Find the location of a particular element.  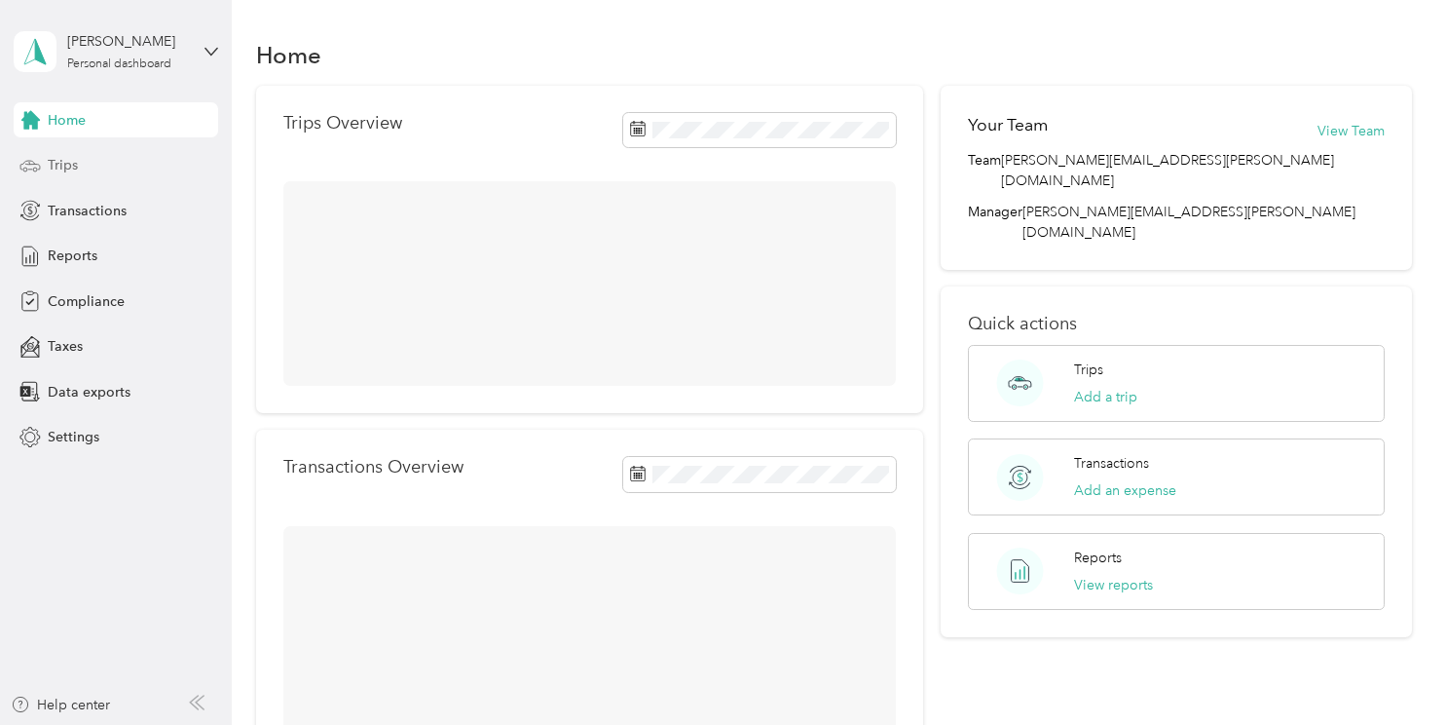

button: Help center is located at coordinates (60, 704).